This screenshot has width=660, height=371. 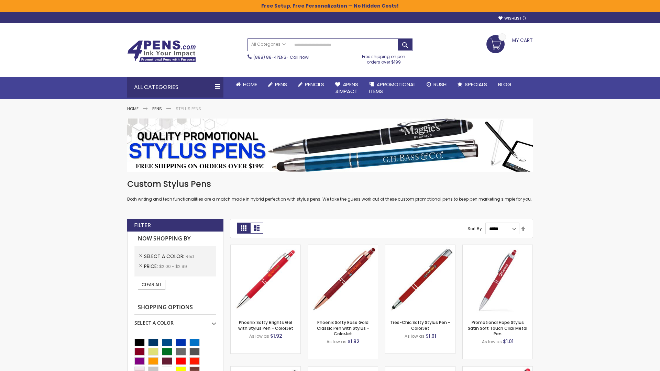 What do you see at coordinates (165, 256) in the screenshot?
I see `span: Select A Color` at bounding box center [165, 256].